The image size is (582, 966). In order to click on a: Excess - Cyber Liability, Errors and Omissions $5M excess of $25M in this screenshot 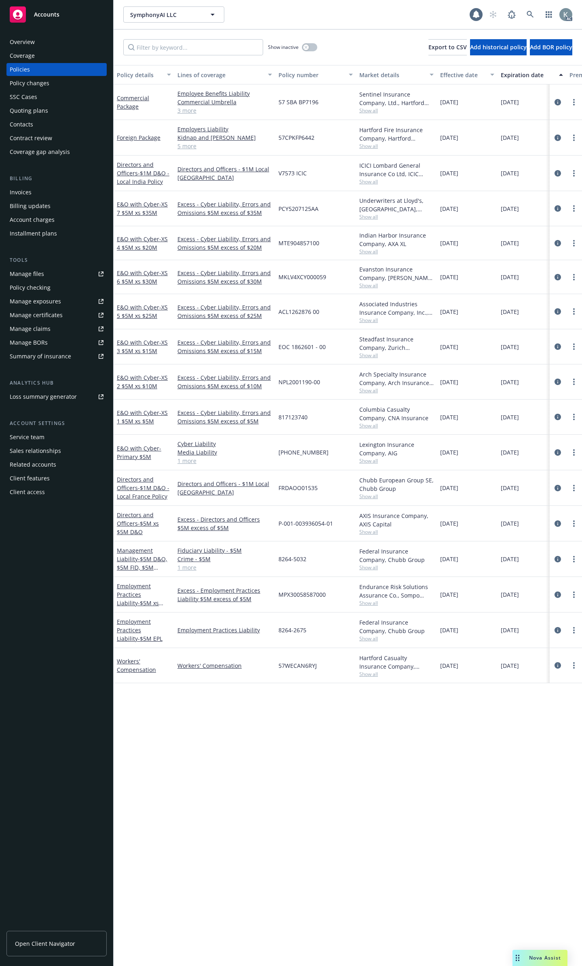, I will do `click(225, 312)`.